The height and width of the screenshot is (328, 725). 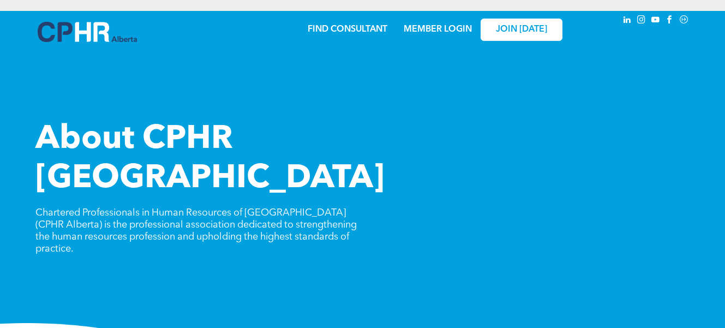 I want to click on a: instagram, so click(x=641, y=21).